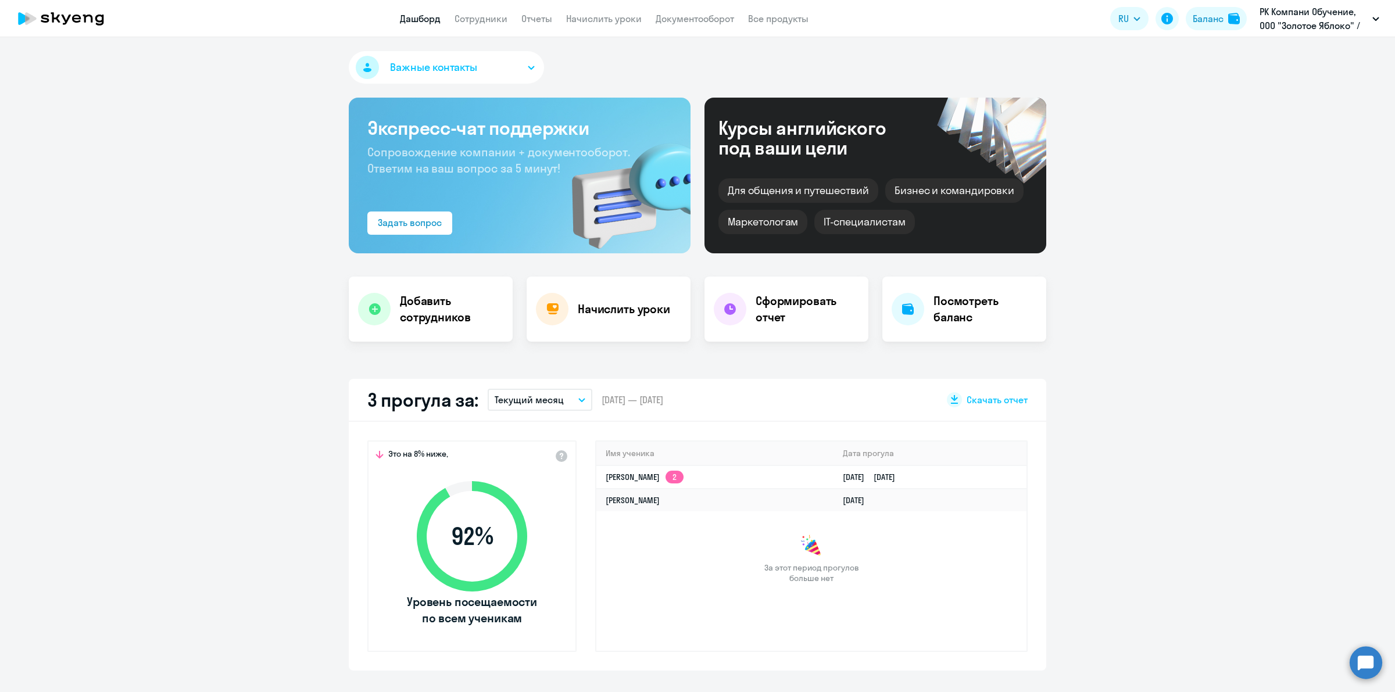 The height and width of the screenshot is (692, 1395). Describe the element at coordinates (420, 19) in the screenshot. I see `a: Дашборд` at that location.